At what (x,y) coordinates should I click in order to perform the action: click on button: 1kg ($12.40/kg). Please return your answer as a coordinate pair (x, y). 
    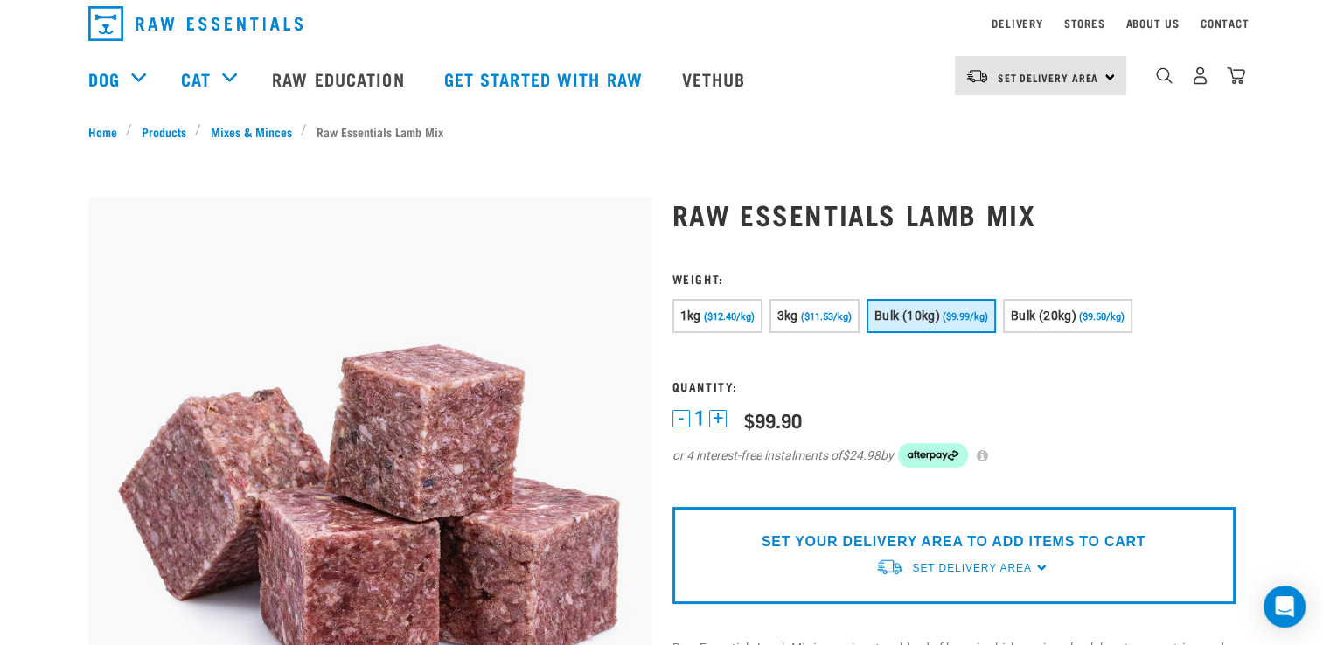
    Looking at the image, I should click on (717, 316).